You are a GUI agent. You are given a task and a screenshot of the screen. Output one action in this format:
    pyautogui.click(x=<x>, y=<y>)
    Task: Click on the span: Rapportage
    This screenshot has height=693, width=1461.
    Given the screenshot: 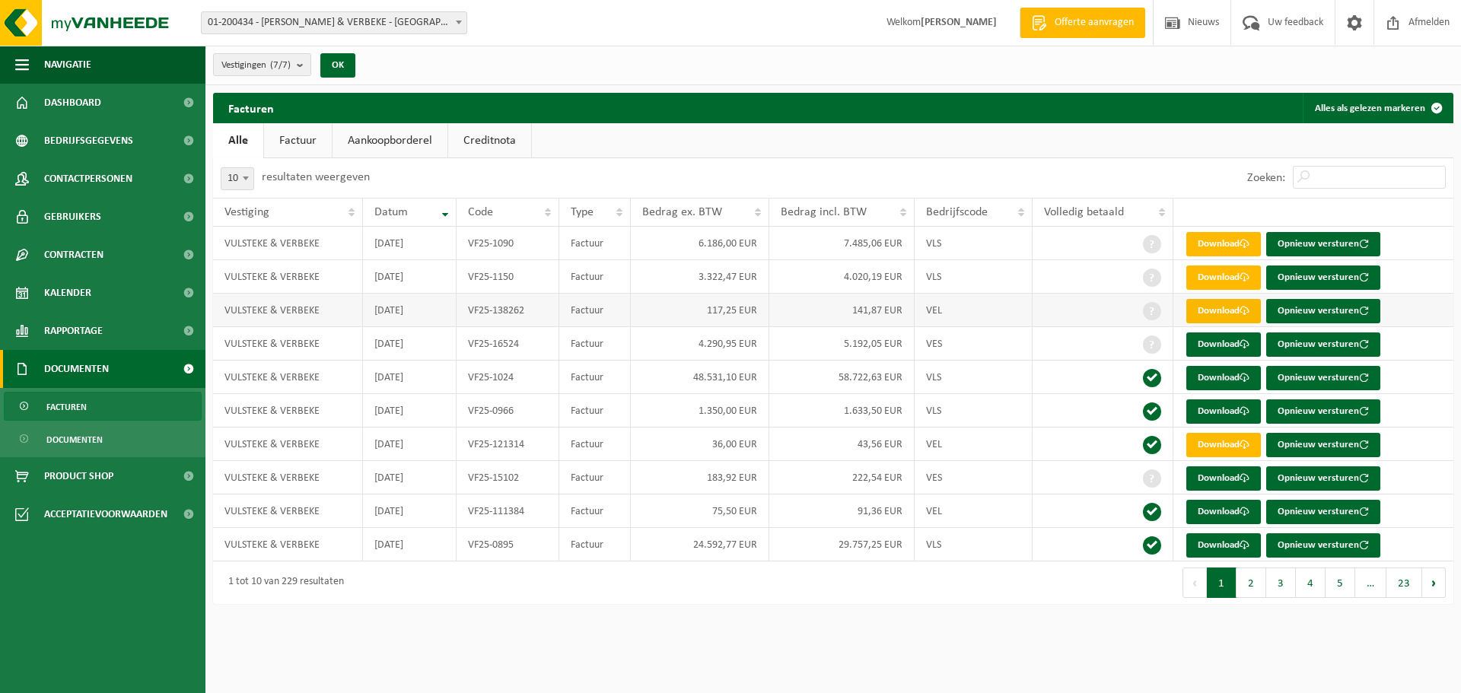 What is the action you would take?
    pyautogui.click(x=73, y=331)
    